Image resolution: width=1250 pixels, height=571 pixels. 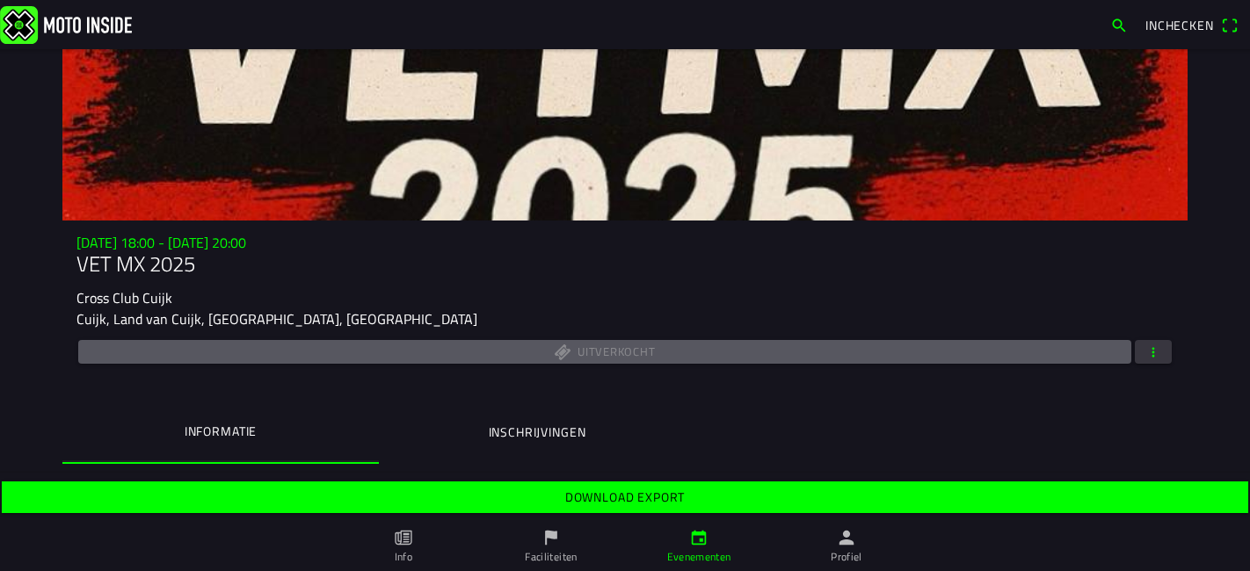 I want to click on ion-label: Informatie, so click(x=221, y=432).